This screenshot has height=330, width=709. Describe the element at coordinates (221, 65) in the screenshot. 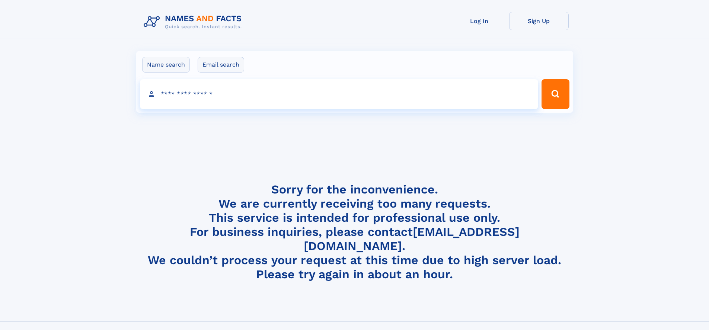

I see `label: Email search` at that location.